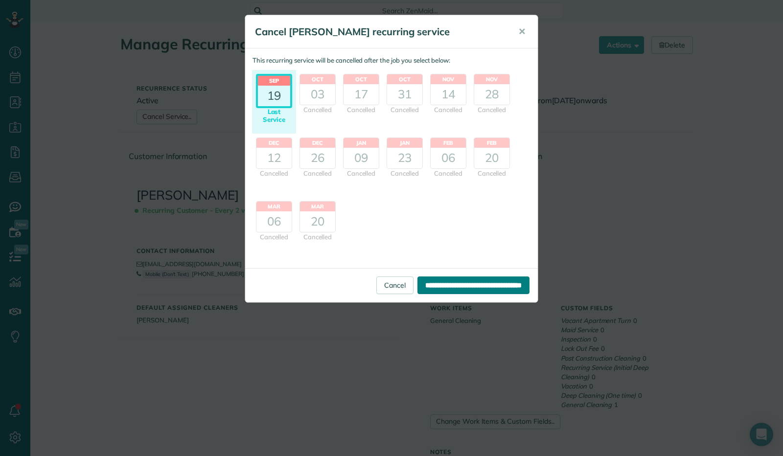 The height and width of the screenshot is (456, 783). I want to click on div: 26, so click(317, 158).